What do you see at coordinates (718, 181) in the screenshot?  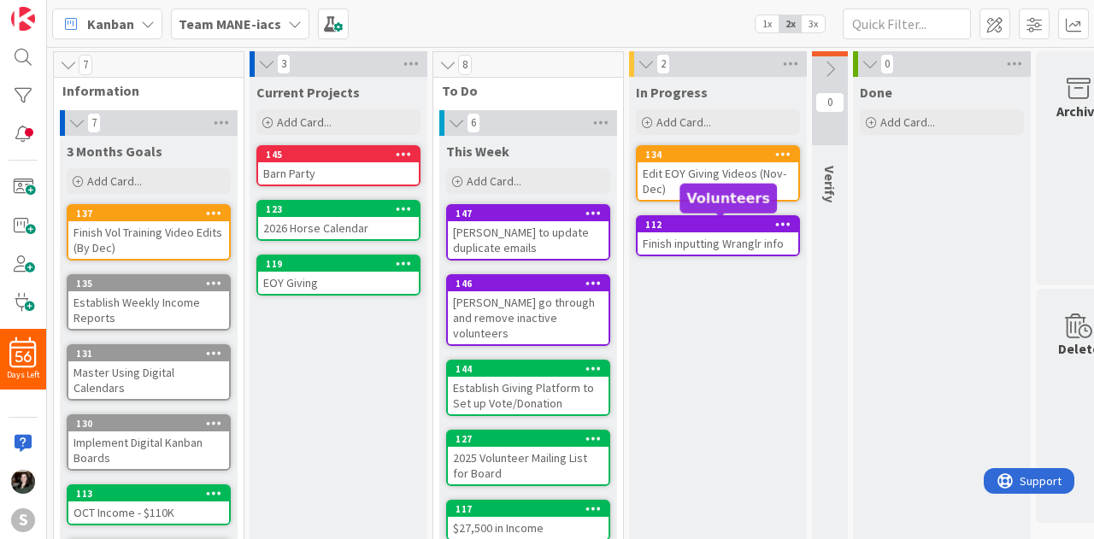 I see `div: Edit EOY Giving Videos (Nov-Dec)` at bounding box center [718, 181].